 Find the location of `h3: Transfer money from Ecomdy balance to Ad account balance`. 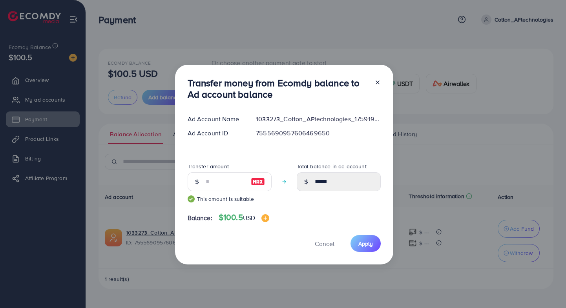

h3: Transfer money from Ecomdy balance to Ad account balance is located at coordinates (278, 89).